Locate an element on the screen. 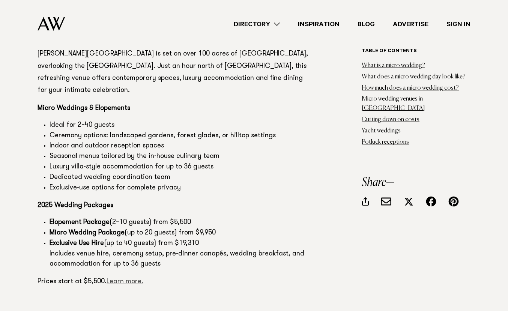 Image resolution: width=508 pixels, height=311 pixels. li: Ceremony options: landscaped gardens, forest glades, or hilltop settings is located at coordinates (181, 136).